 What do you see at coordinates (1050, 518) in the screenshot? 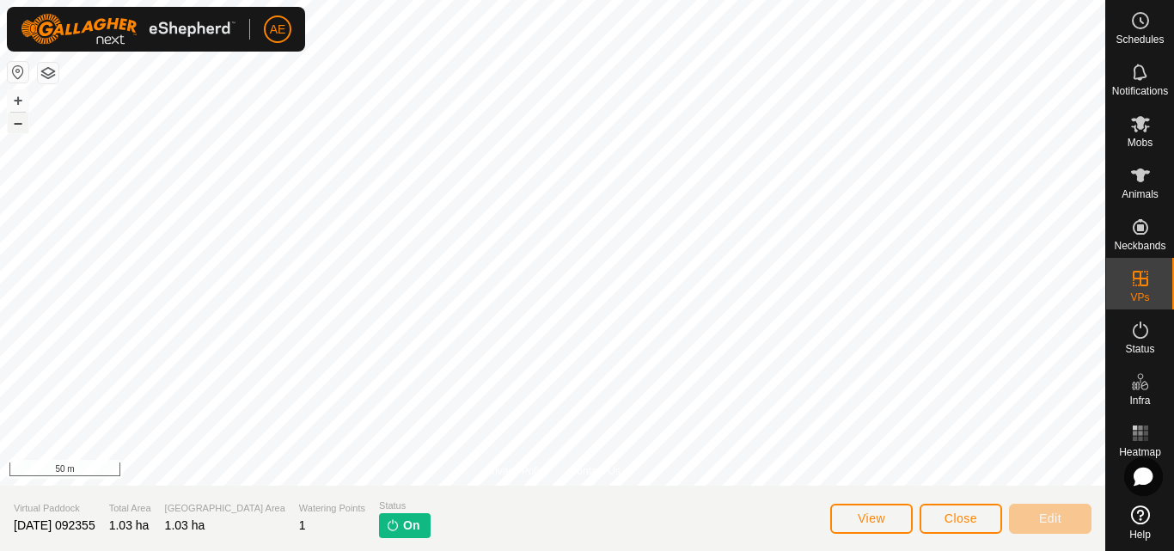
I see `span: Edit` at bounding box center [1050, 518].